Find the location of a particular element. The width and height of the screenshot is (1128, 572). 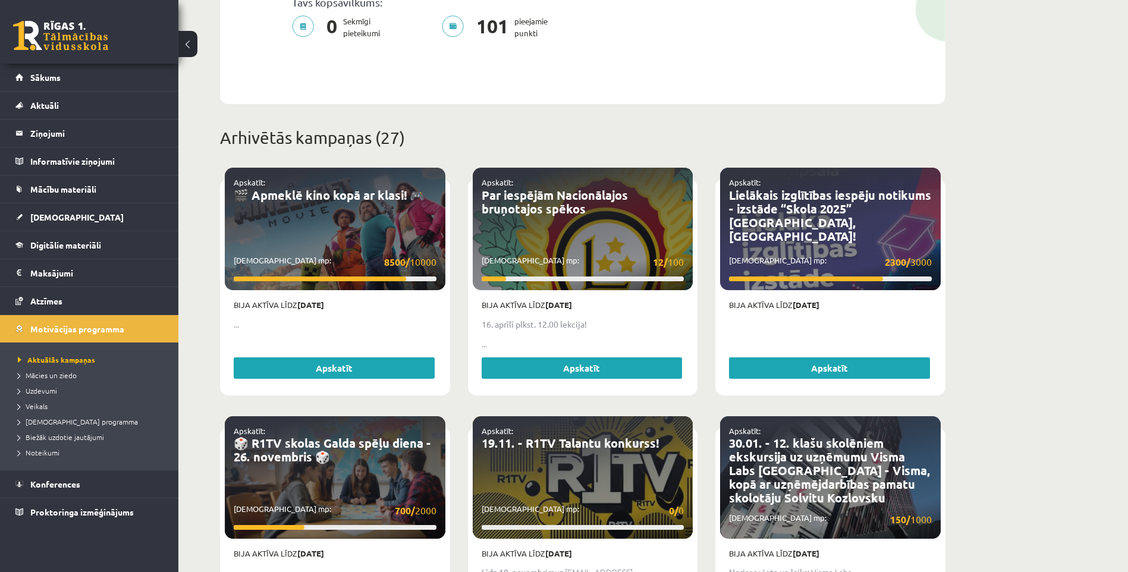

span: 100 is located at coordinates (668, 262).